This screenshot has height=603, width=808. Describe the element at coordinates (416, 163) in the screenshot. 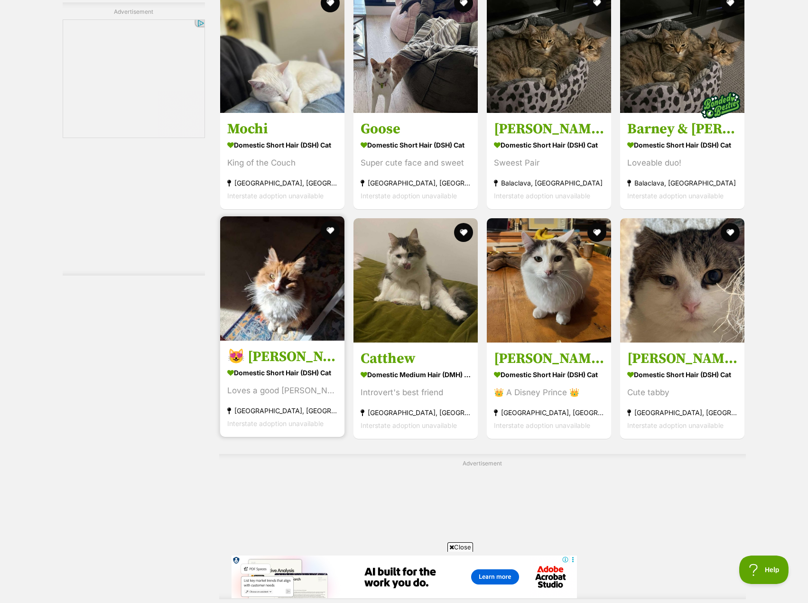

I see `div: Super cute face and sweet` at that location.